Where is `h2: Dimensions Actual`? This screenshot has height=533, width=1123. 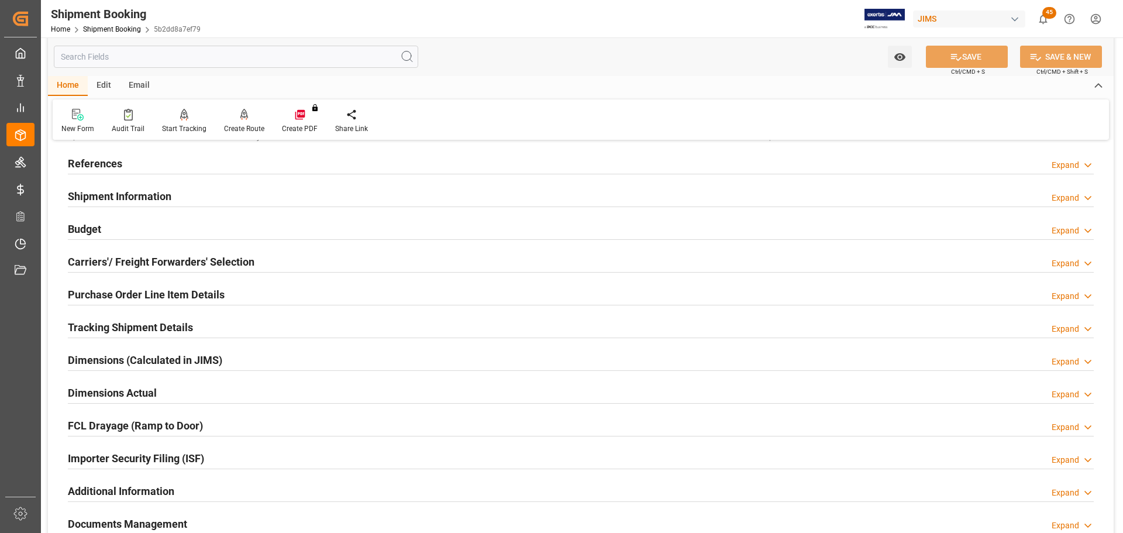 h2: Dimensions Actual is located at coordinates (112, 392).